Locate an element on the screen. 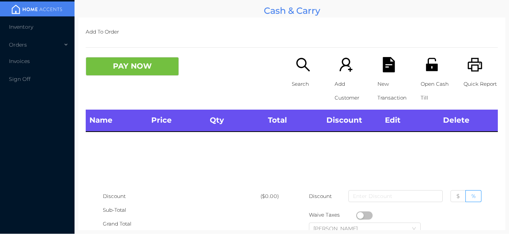 The image size is (509, 236). th: Price is located at coordinates (177, 120).